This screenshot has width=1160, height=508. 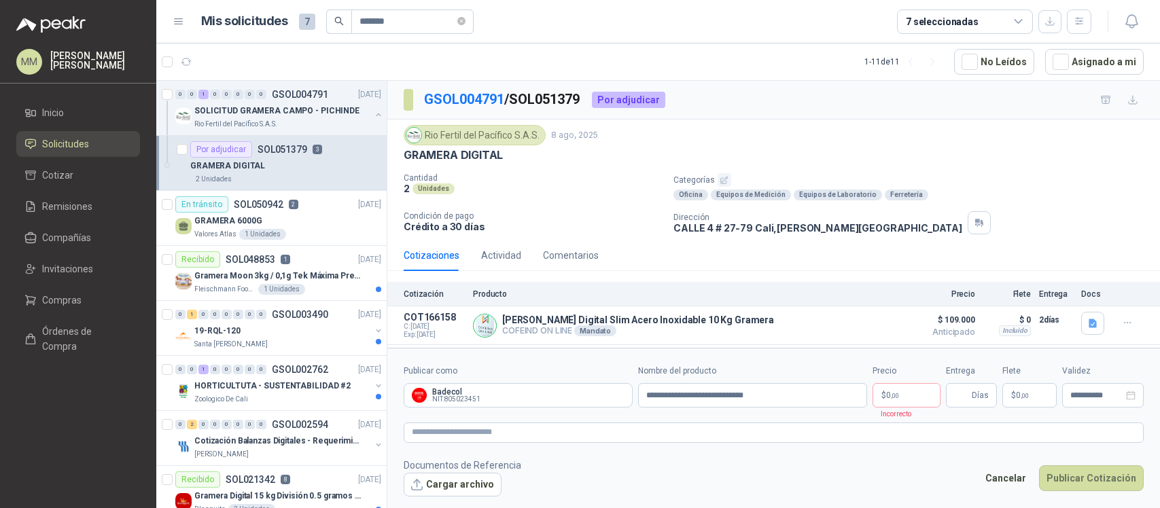 What do you see at coordinates (434, 294) in the screenshot?
I see `p: Cotización` at bounding box center [434, 294].